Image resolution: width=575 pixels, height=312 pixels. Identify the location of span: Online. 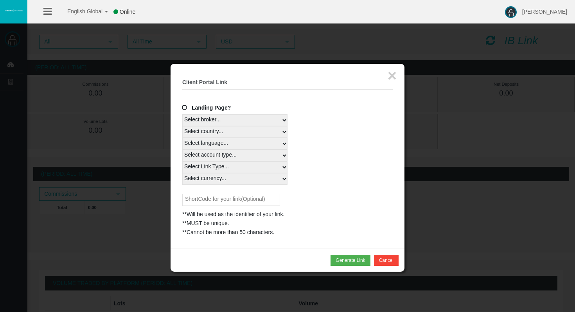
(128, 12).